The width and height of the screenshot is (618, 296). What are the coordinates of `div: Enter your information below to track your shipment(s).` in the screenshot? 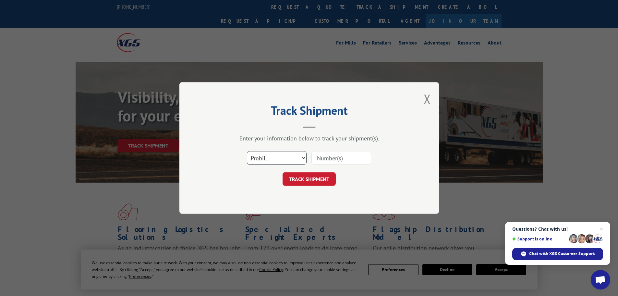 It's located at (309, 138).